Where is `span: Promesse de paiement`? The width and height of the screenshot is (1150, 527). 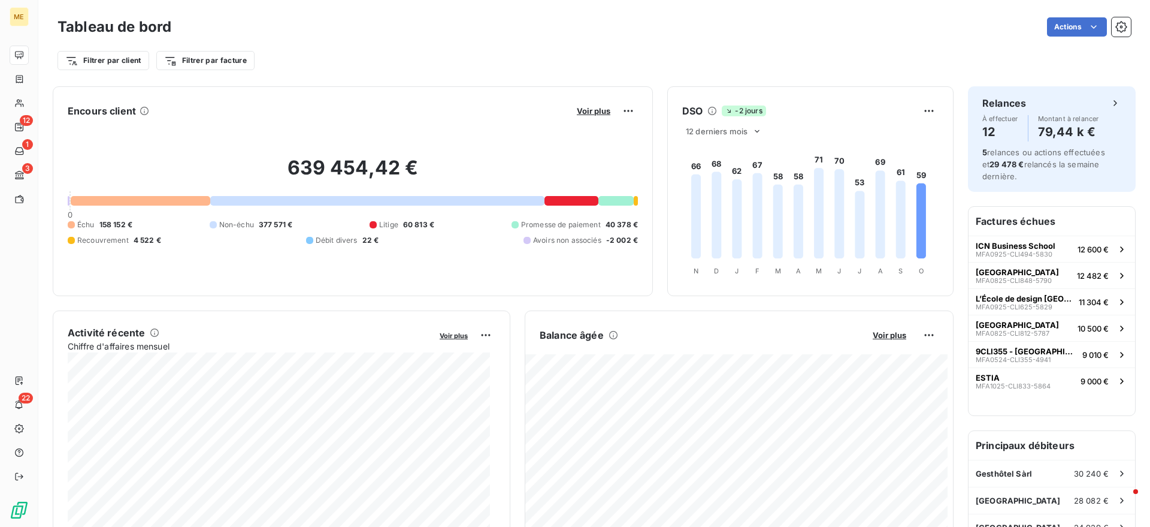 span: Promesse de paiement is located at coordinates (561, 225).